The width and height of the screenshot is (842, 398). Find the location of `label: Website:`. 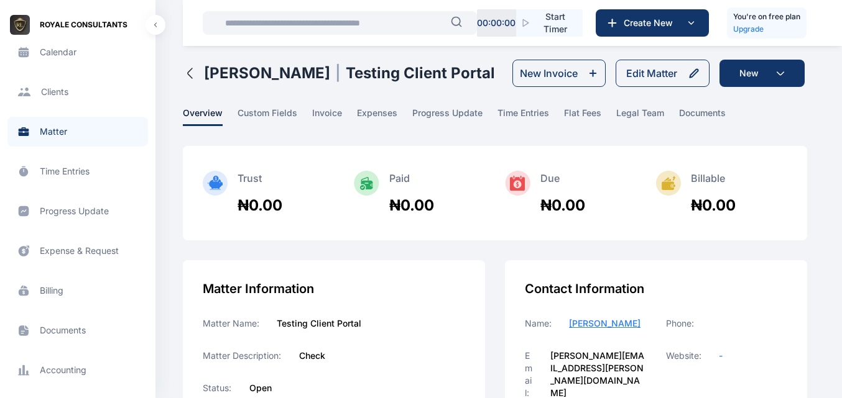

label: Website: is located at coordinates (683, 356).